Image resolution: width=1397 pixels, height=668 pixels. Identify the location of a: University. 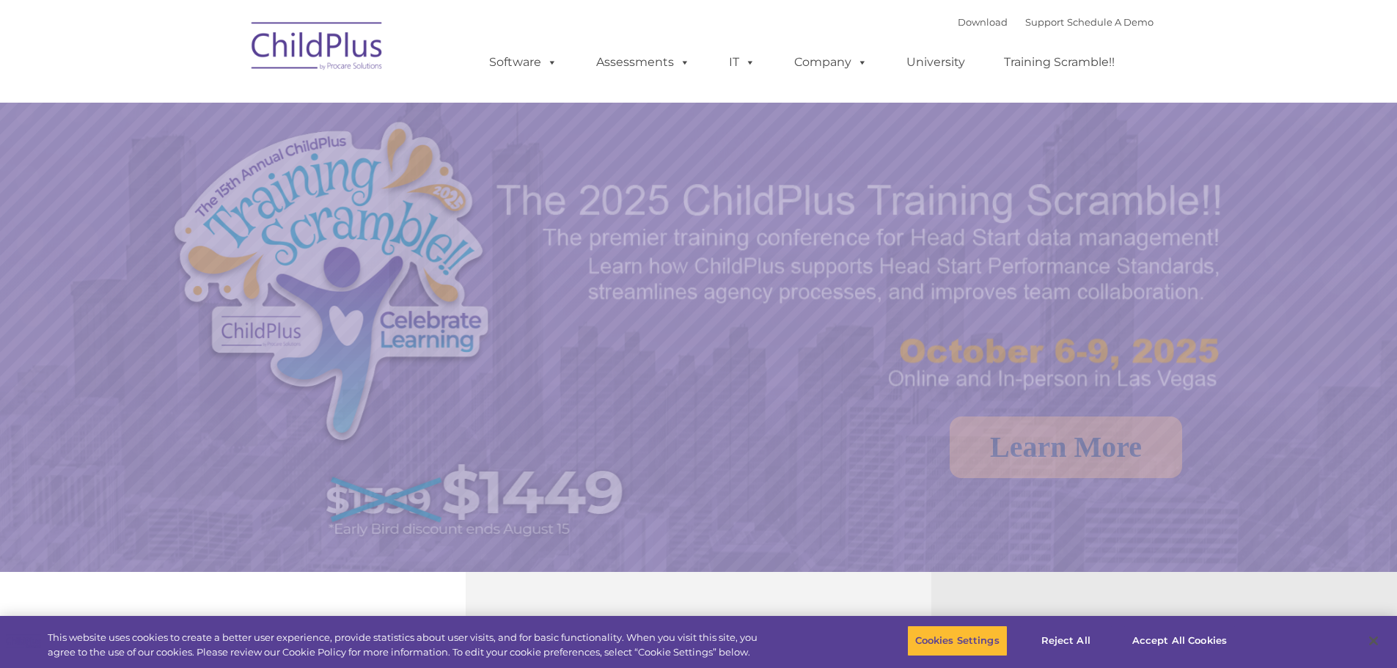
(936, 62).